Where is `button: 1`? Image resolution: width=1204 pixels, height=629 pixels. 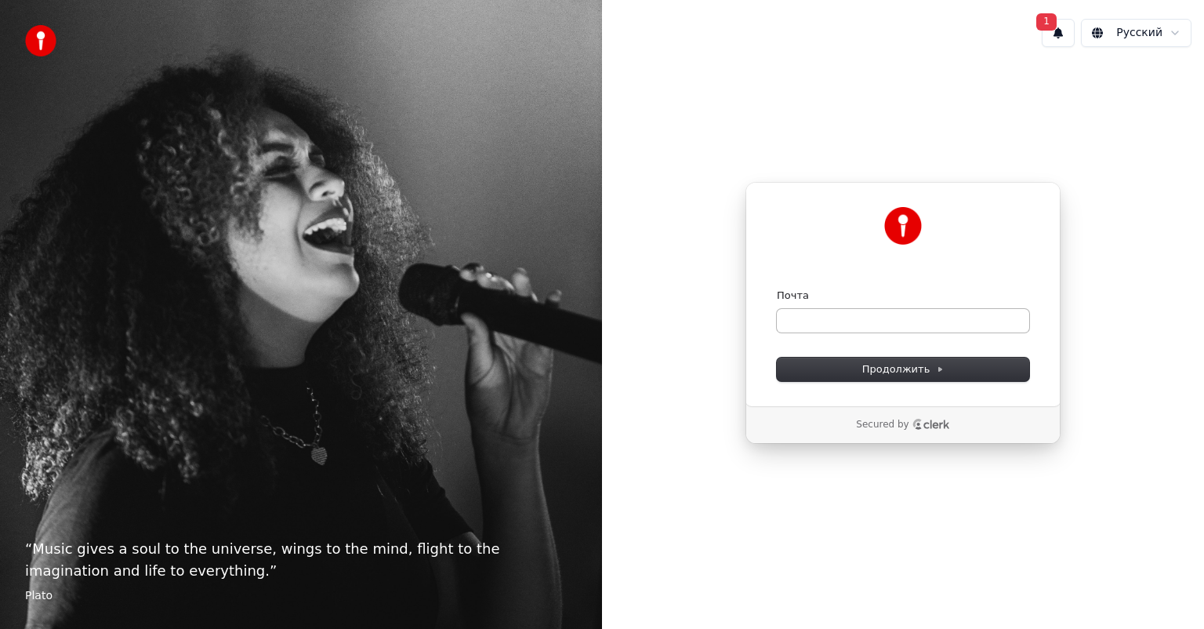 button: 1 is located at coordinates (1058, 33).